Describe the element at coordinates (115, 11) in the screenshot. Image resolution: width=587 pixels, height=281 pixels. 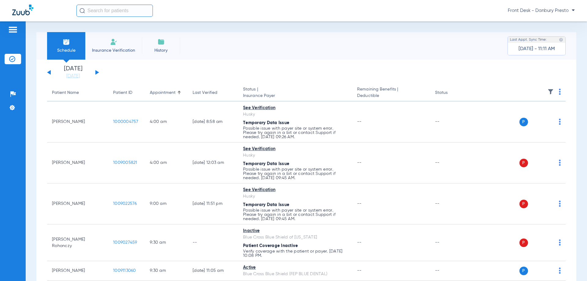
I see `input: Search for patients` at that location.